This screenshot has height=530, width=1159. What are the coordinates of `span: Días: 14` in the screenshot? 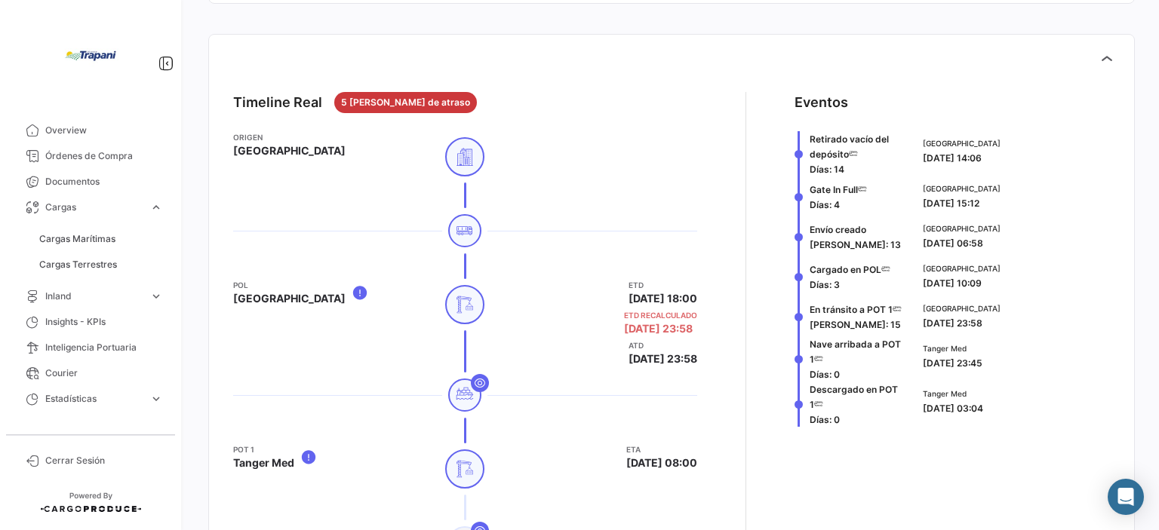 It's located at (827, 169).